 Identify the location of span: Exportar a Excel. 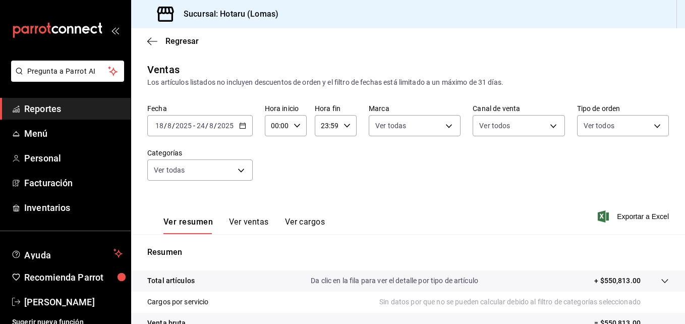
(634, 216).